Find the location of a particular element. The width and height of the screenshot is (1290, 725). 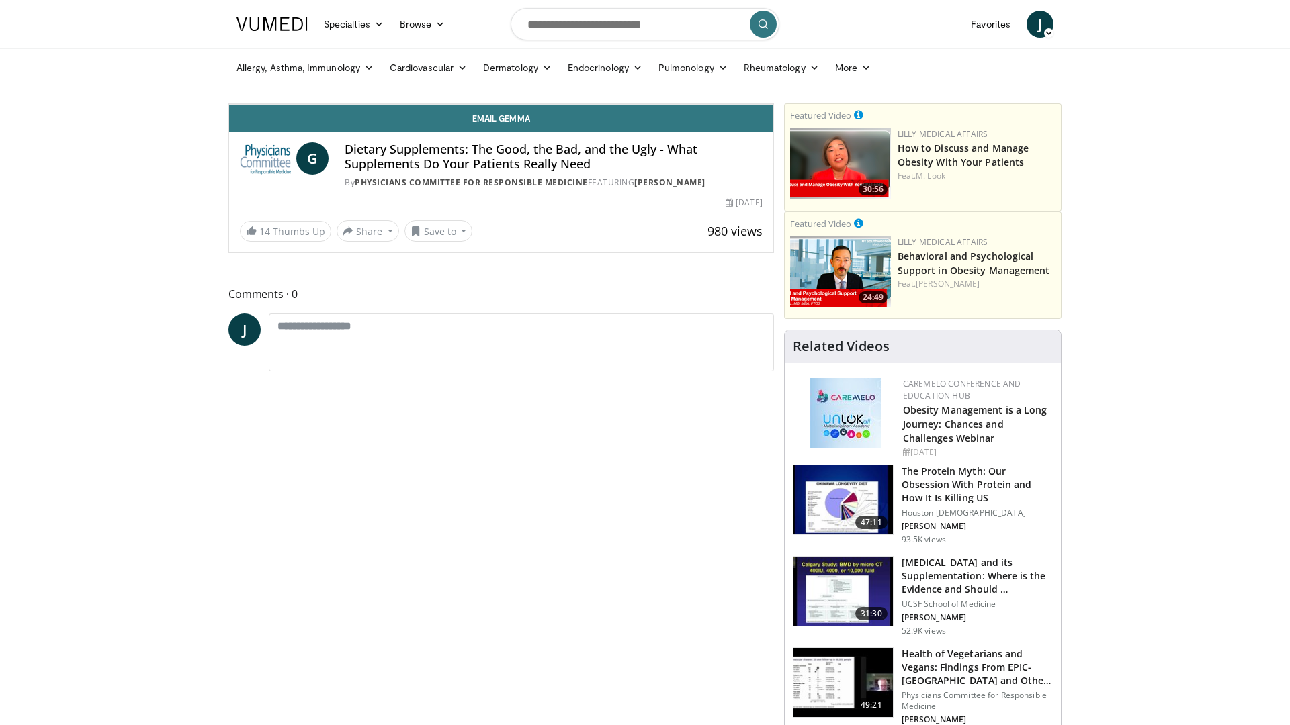

a: 30:56 is located at coordinates (840, 163).